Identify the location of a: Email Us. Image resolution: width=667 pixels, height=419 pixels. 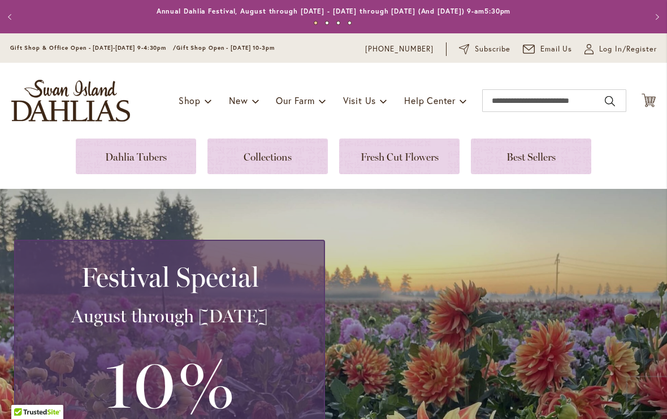
(548, 49).